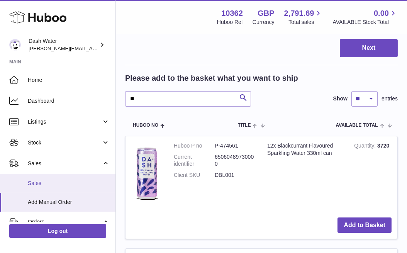 The image size is (407, 253). Describe the element at coordinates (263, 22) in the screenshot. I see `div: Currency` at that location.